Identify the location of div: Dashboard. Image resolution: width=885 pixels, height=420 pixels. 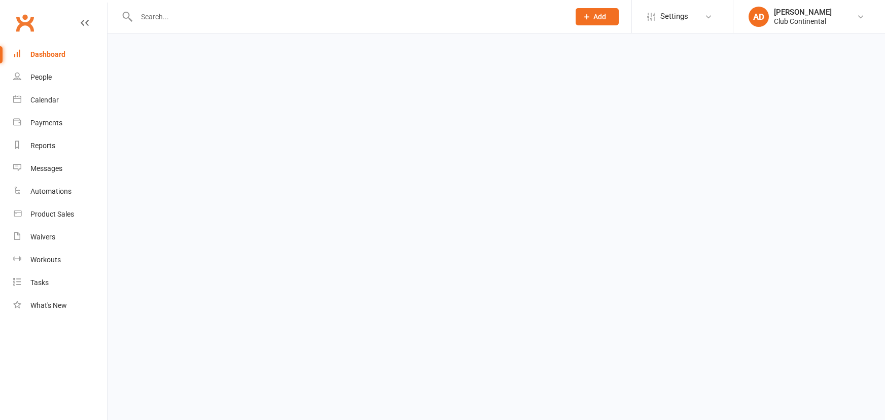
(48, 54).